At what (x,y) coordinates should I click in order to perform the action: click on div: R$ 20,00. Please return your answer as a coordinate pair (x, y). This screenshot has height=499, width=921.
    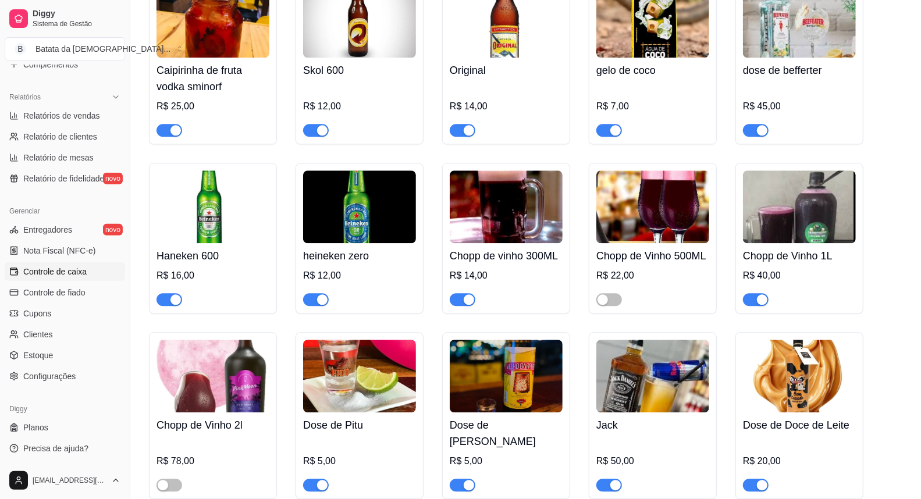
    Looking at the image, I should click on (799, 461).